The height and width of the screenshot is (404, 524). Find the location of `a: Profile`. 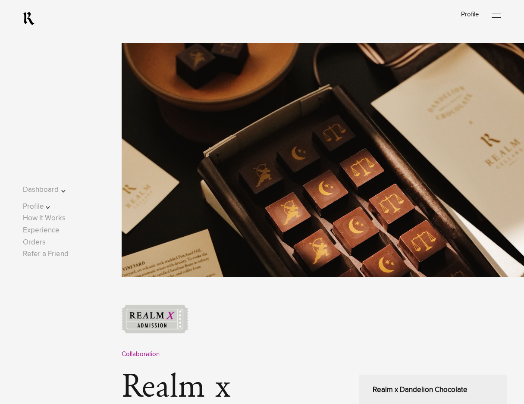

a: Profile is located at coordinates (470, 14).